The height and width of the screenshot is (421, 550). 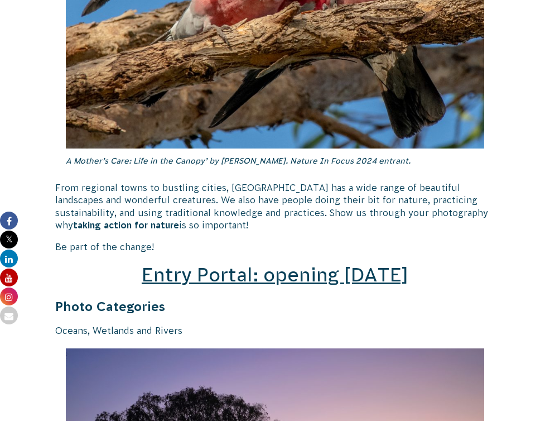 I want to click on strong: taking action for nature, so click(x=126, y=225).